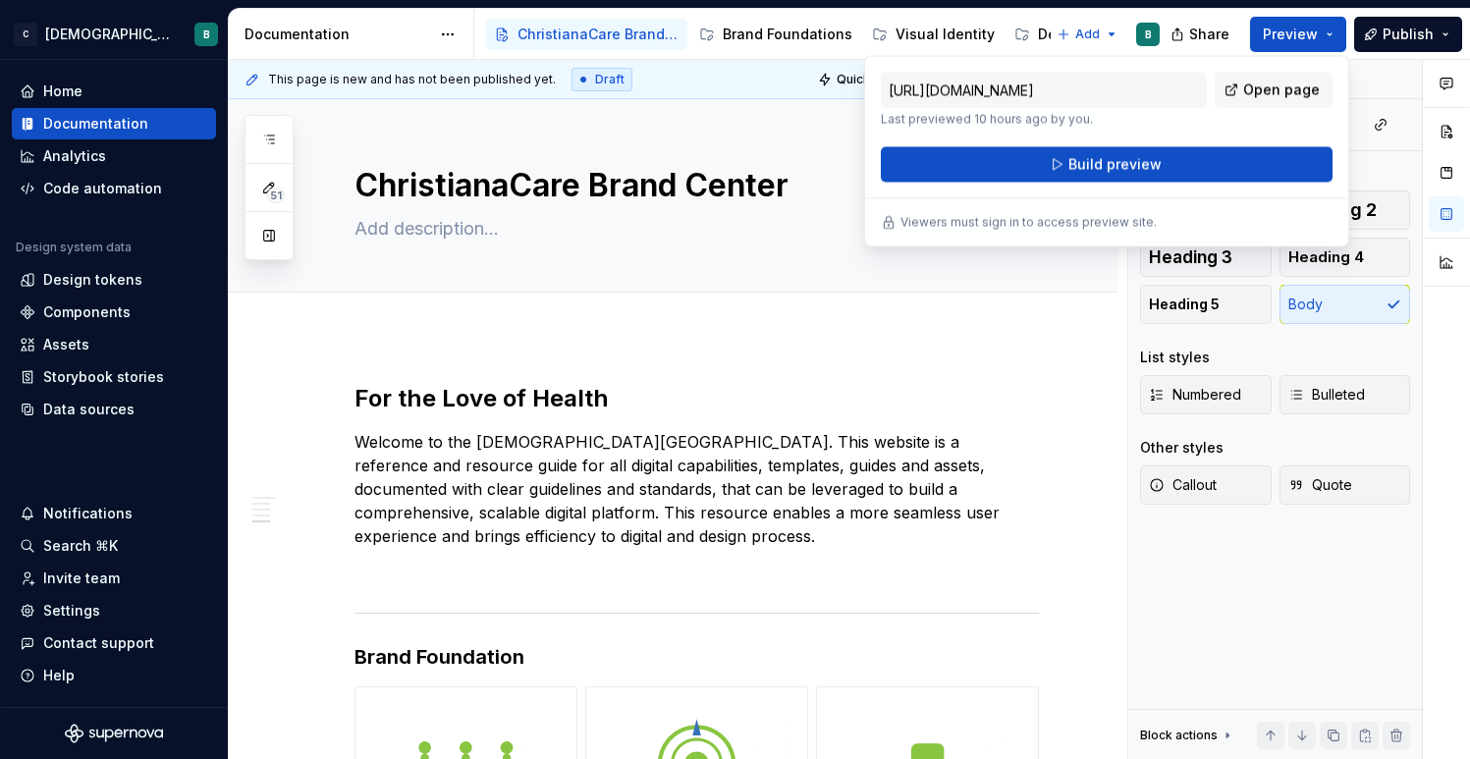  I want to click on a: Assets, so click(114, 345).